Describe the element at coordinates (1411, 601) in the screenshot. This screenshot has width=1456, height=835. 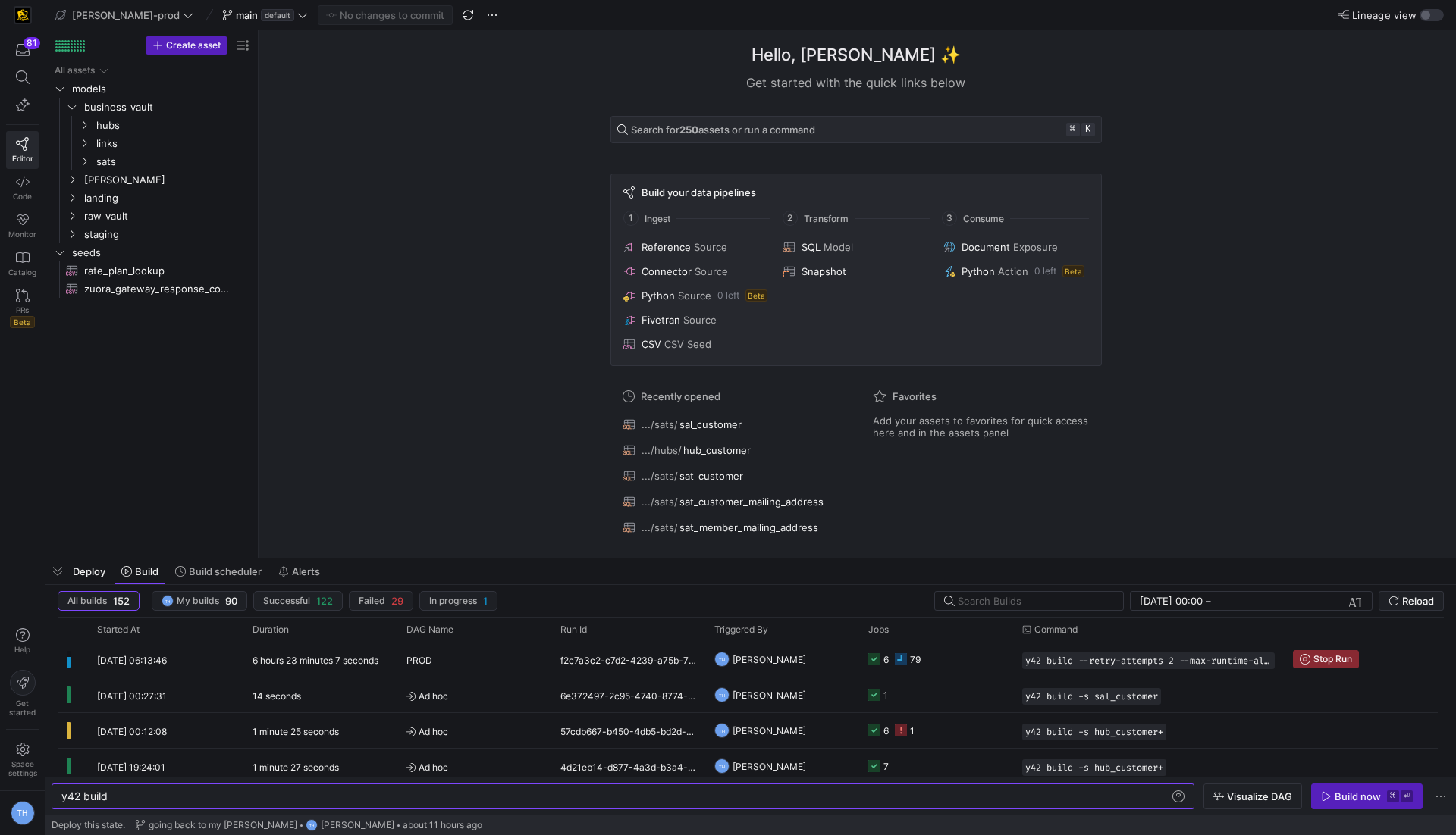
I see `button: Reload` at that location.